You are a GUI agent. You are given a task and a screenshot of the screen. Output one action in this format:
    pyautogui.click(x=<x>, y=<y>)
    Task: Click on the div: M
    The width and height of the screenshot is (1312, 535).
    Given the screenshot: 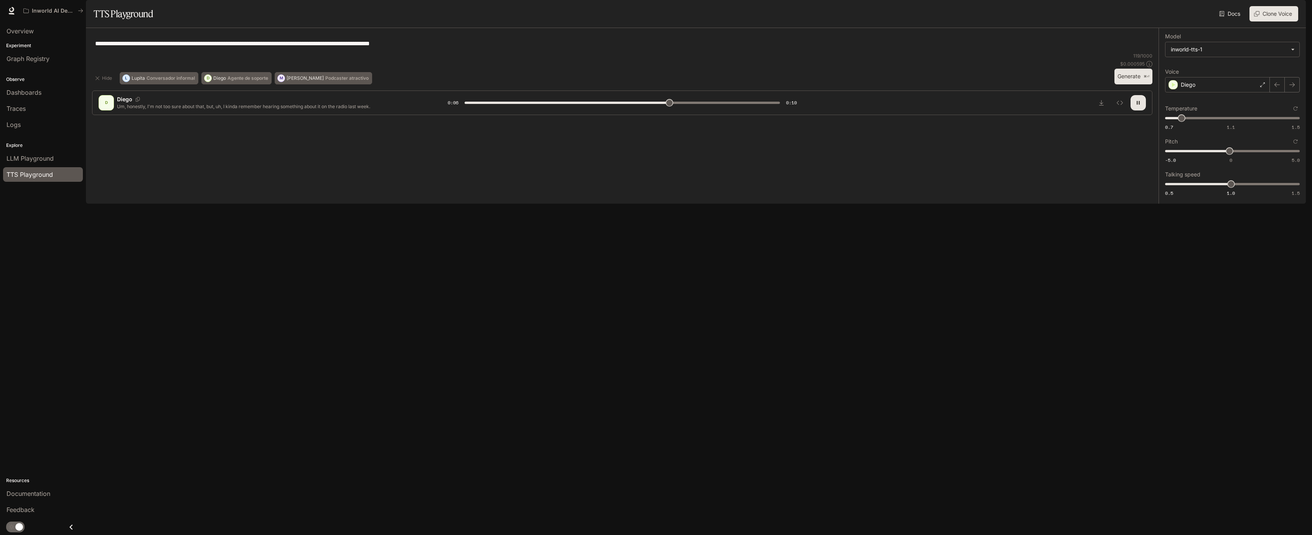 What is the action you would take?
    pyautogui.click(x=281, y=78)
    